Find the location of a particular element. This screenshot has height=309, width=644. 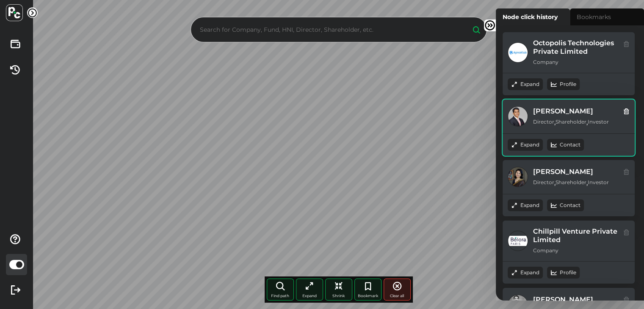

div: Chillpill Venture Private Limited is located at coordinates (575, 236).